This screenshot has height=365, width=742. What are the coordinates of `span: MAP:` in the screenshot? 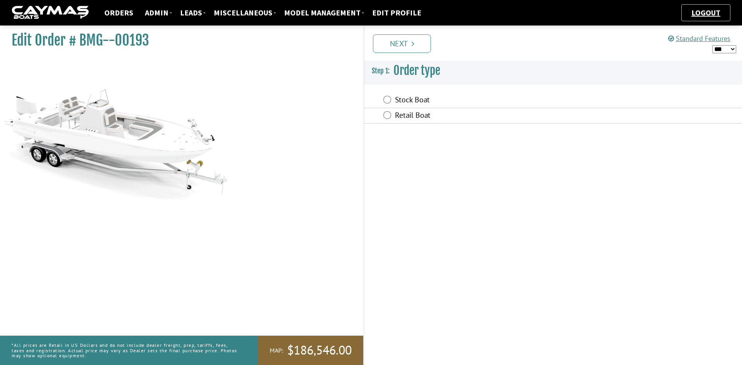 It's located at (276, 350).